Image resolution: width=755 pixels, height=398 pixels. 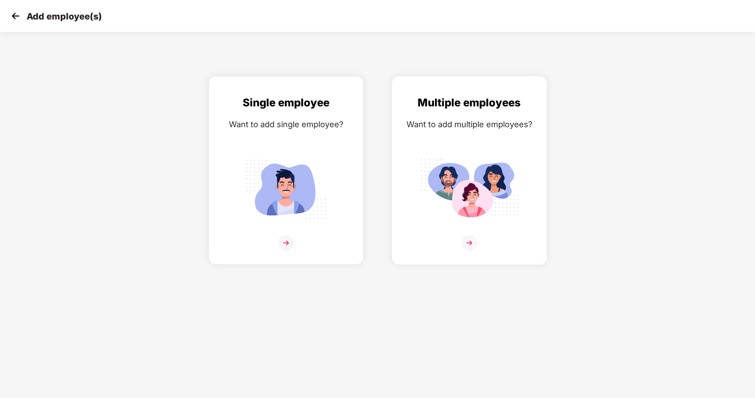 What do you see at coordinates (470, 189) in the screenshot?
I see `img: svg+xml;base64,PHN2ZyB4bWxucz0iaHR0cDovL3d3dy53My5vcmcvMjAwMC9zdmciIGlkPSJNdWx0aXBsZV9lbXBsb3llZS...` at bounding box center [470, 189].